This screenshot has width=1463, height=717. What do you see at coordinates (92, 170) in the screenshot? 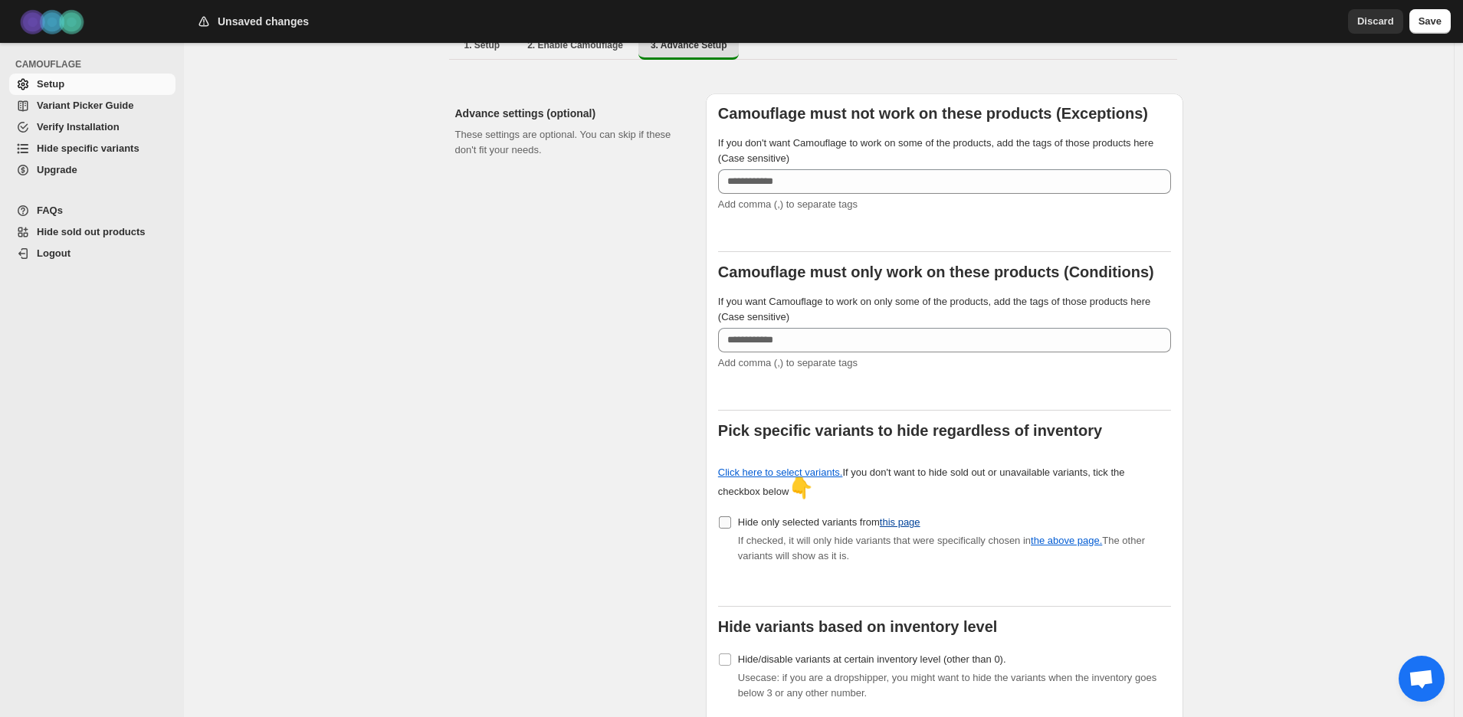
I see `a: Upgrade` at bounding box center [92, 170].